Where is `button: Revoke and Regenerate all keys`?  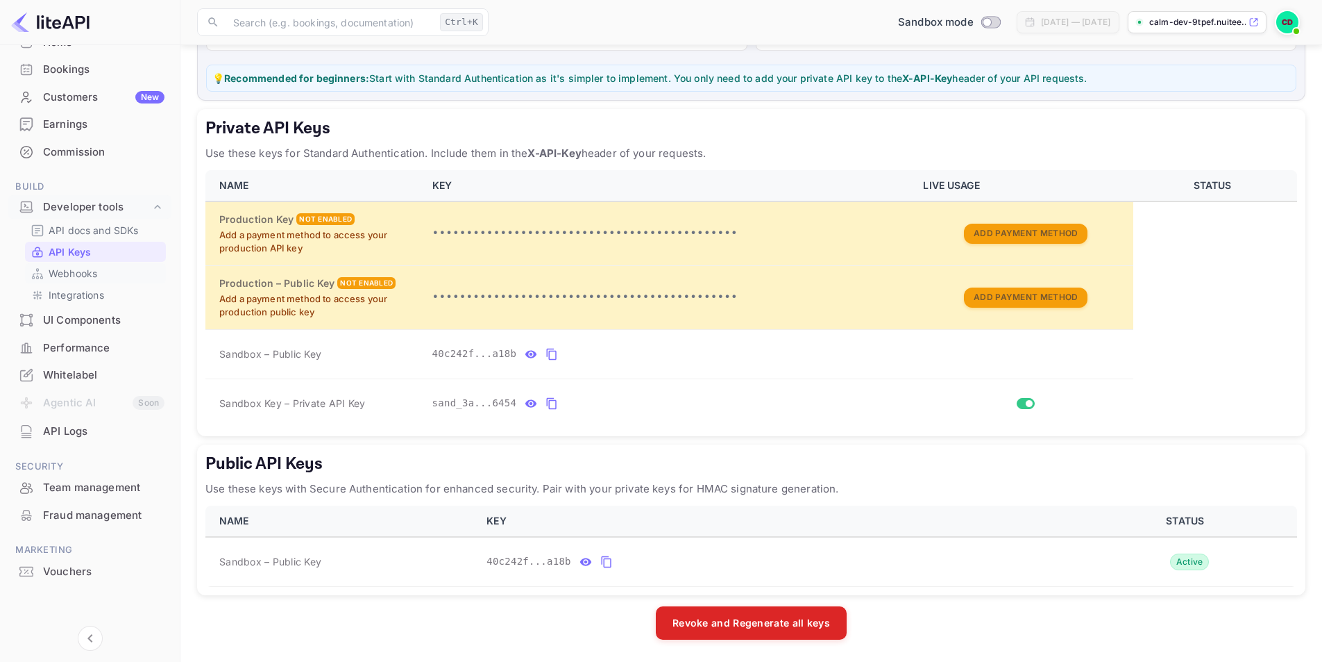
button: Revoke and Regenerate all keys is located at coordinates (751, 623).